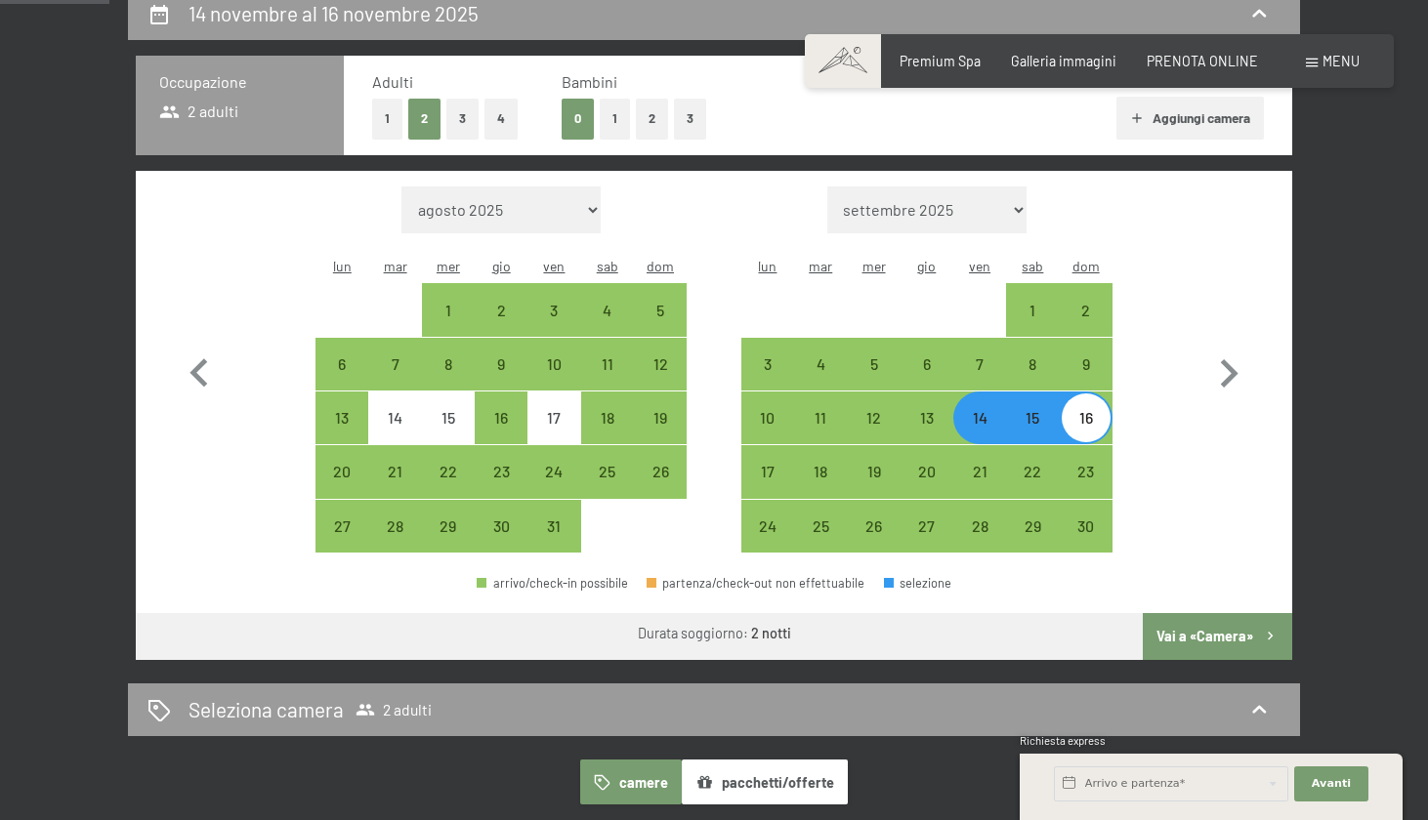 The width and height of the screenshot is (1428, 820). What do you see at coordinates (980, 472) in the screenshot?
I see `div: Fri Nov 21 2025` at bounding box center [980, 472].